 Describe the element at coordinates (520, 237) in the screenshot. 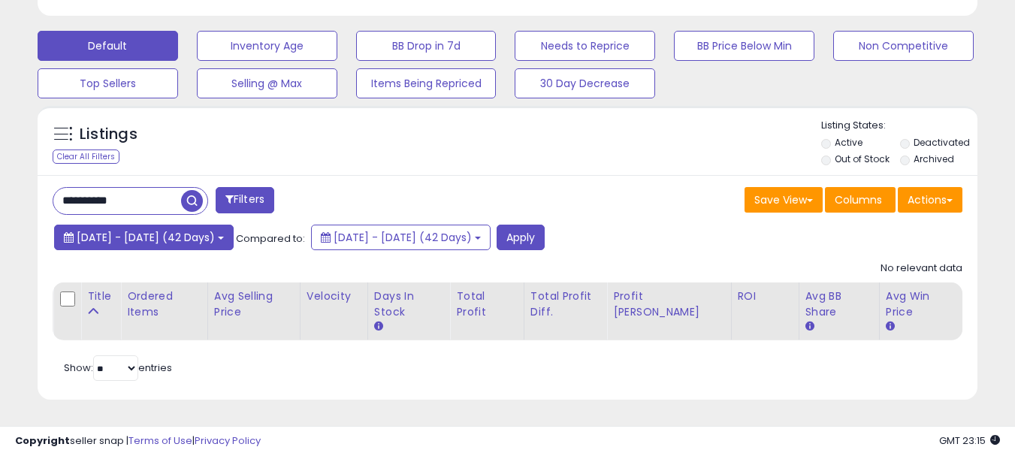

I see `button: Apply` at that location.